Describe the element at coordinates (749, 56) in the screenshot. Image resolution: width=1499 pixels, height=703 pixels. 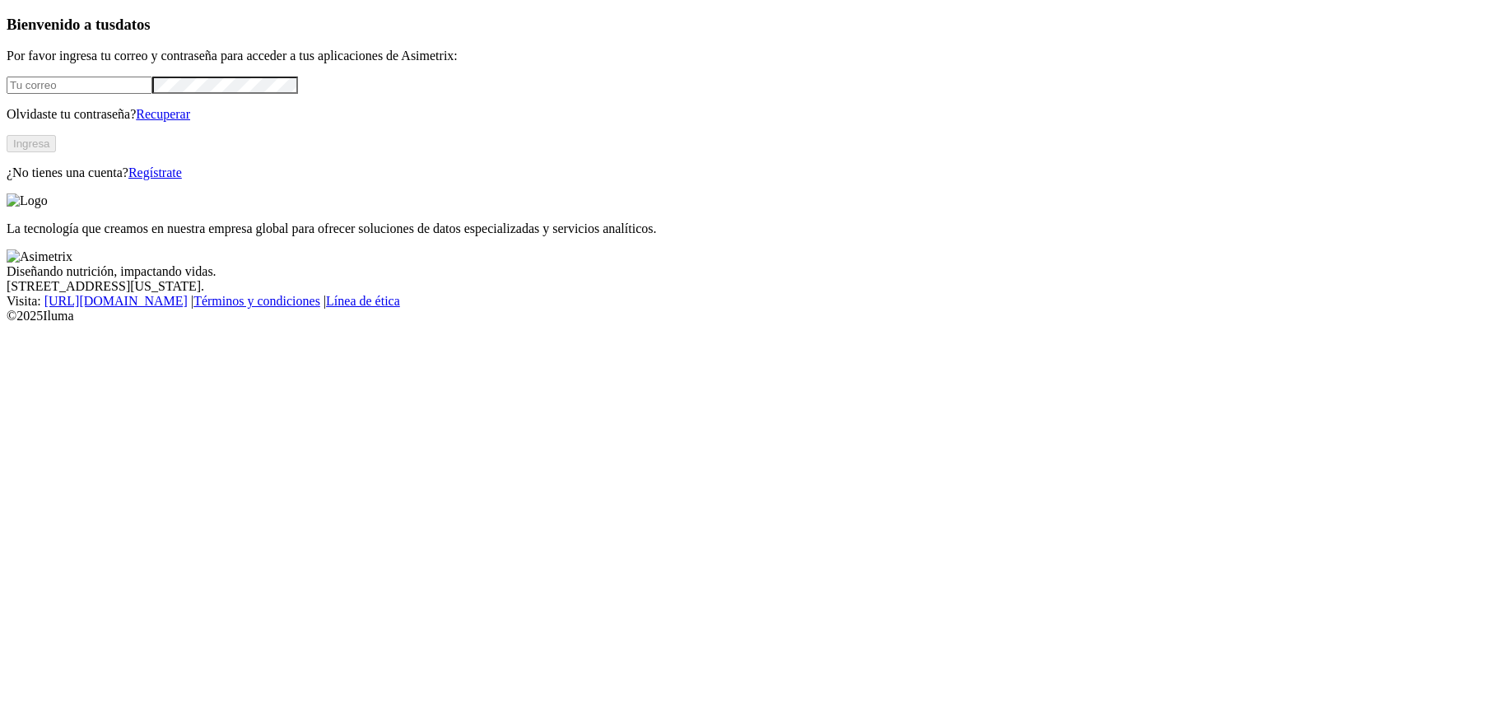
I see `p: Por favor ingresa tu correo y contraseña para acceder a tus aplicaciones de Asimetrix:` at that location.